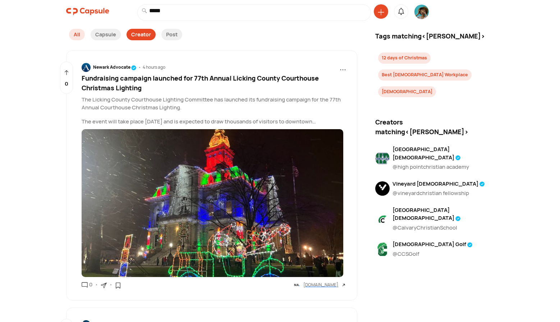 The image size is (560, 322). I want to click on div: 4 hours ago, so click(154, 67).